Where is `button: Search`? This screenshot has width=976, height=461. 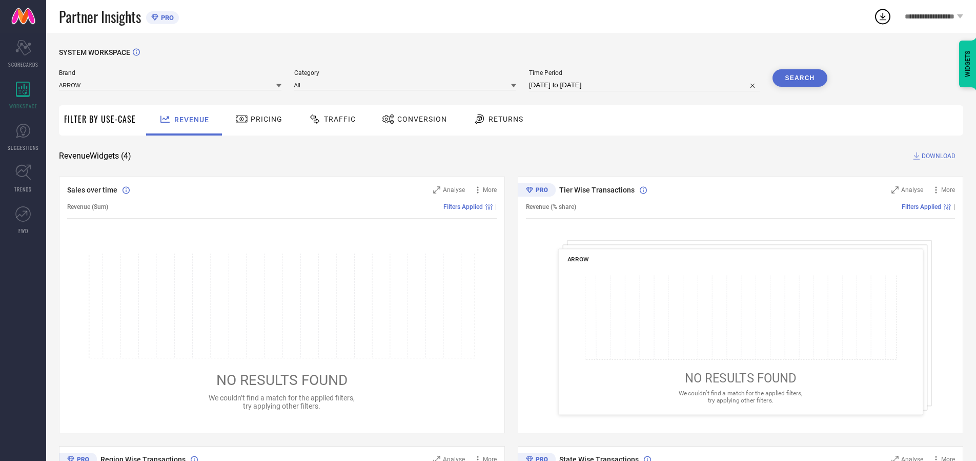
button: Search is located at coordinates (801, 78).